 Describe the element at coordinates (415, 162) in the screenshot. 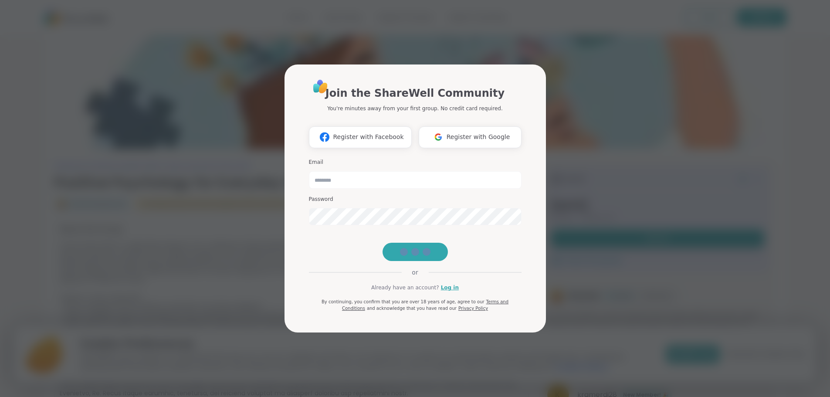

I see `h3: Email` at that location.